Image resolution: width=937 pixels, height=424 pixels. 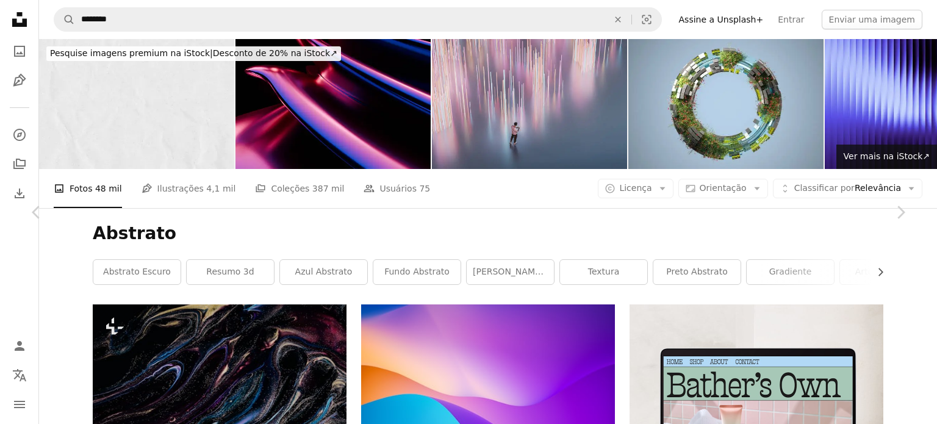 What do you see at coordinates (488, 234) in the screenshot?
I see `h1: Abstrato` at bounding box center [488, 234].